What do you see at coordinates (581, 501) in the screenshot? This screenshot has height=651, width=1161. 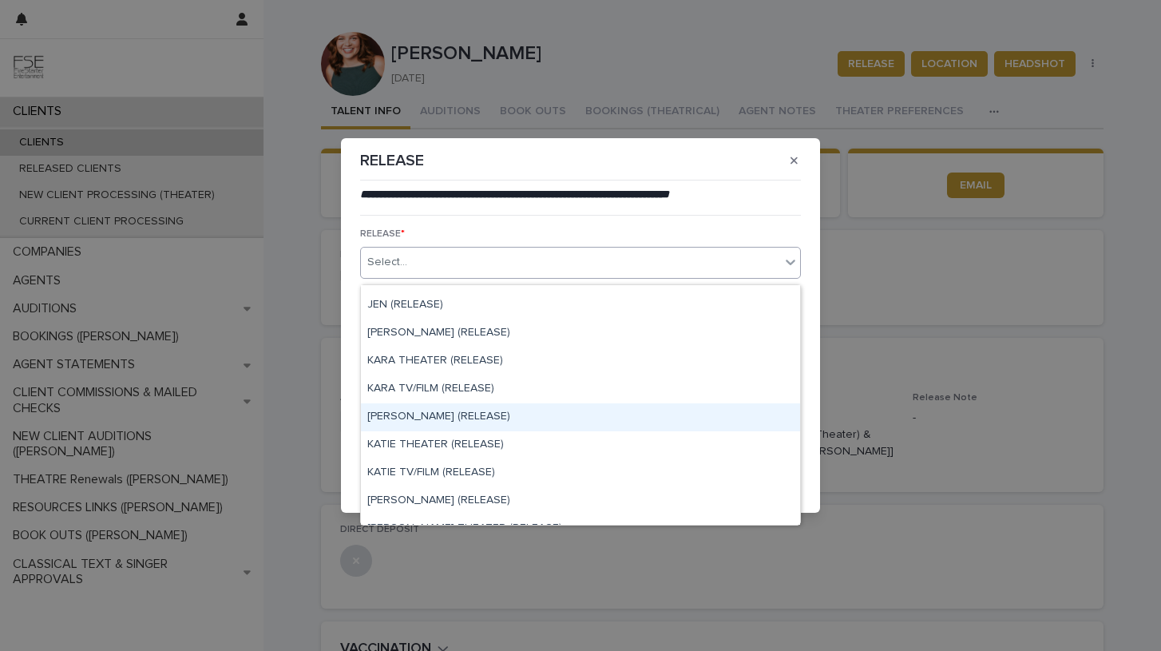 I see `div: KELLIE (RELEASE)` at bounding box center [581, 501].